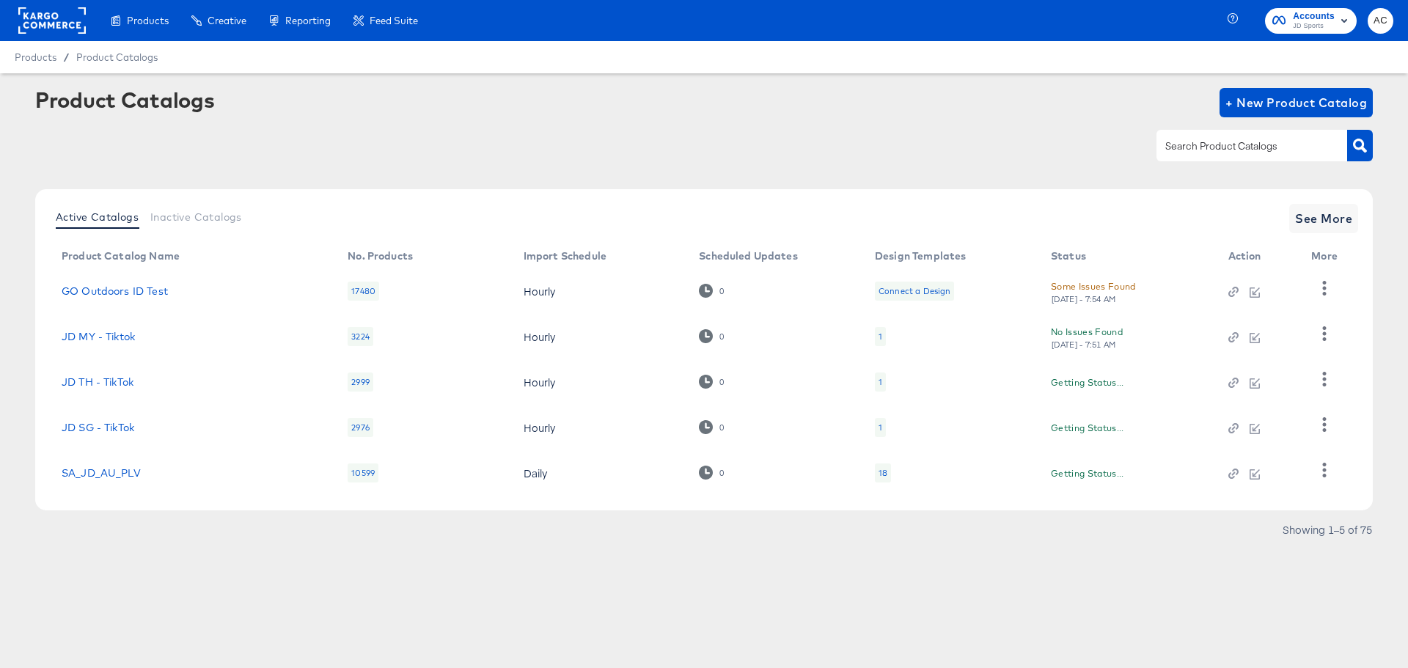  Describe the element at coordinates (1127, 257) in the screenshot. I see `th: Status` at that location.